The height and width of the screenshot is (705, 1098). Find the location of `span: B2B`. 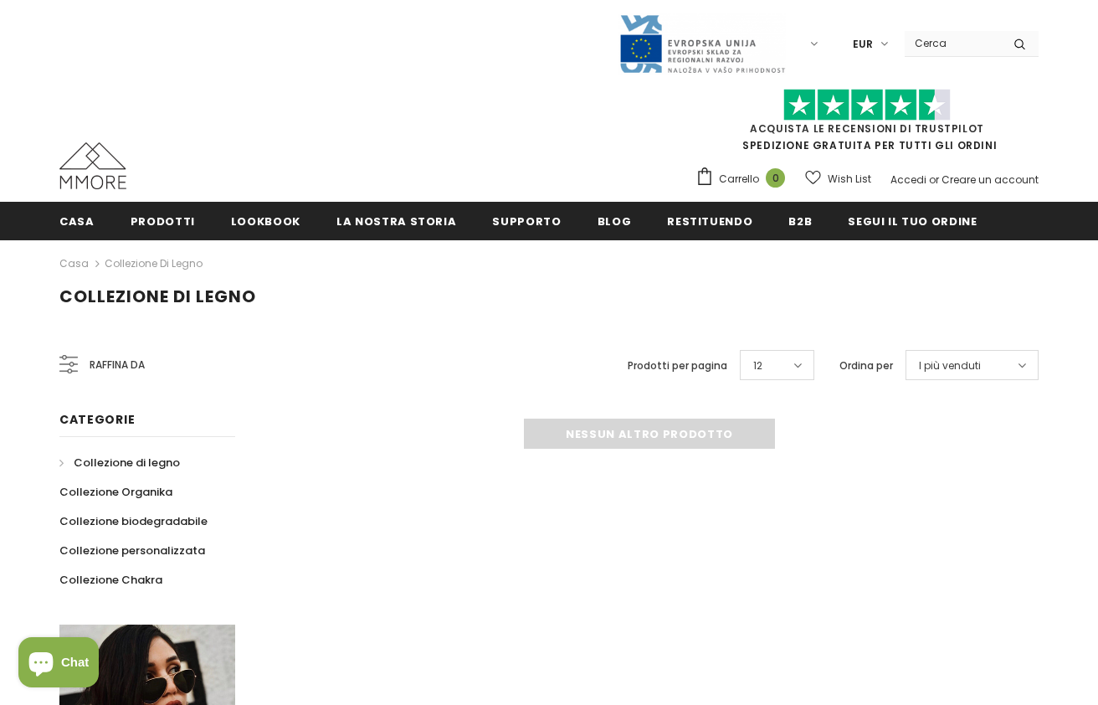

span: B2B is located at coordinates (800, 221).